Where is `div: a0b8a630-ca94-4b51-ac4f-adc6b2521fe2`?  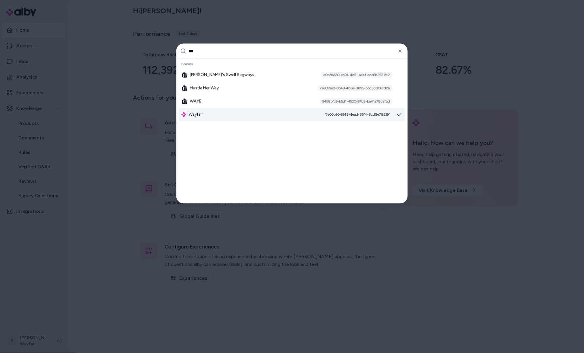
div: a0b8a630-ca94-4b51-ac4f-adc6b2521fe2 is located at coordinates (357, 75).